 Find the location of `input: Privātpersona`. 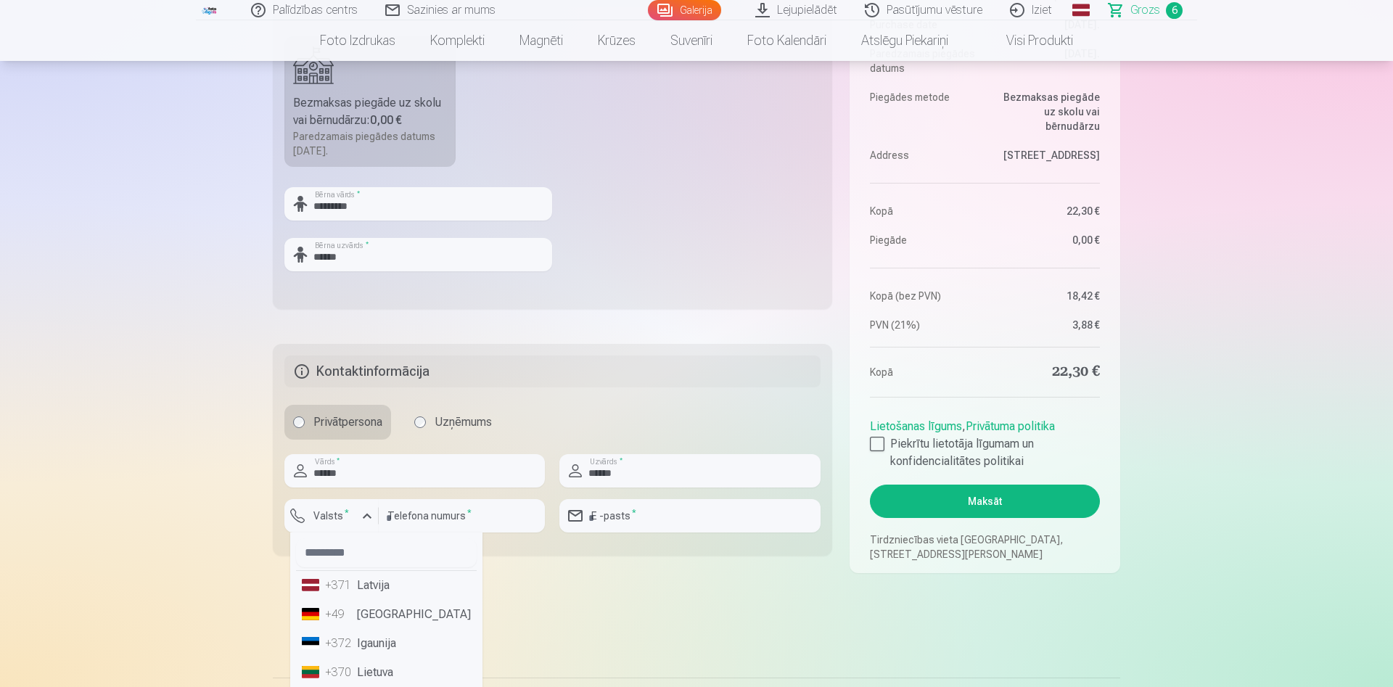

input: Privātpersona is located at coordinates (299, 422).